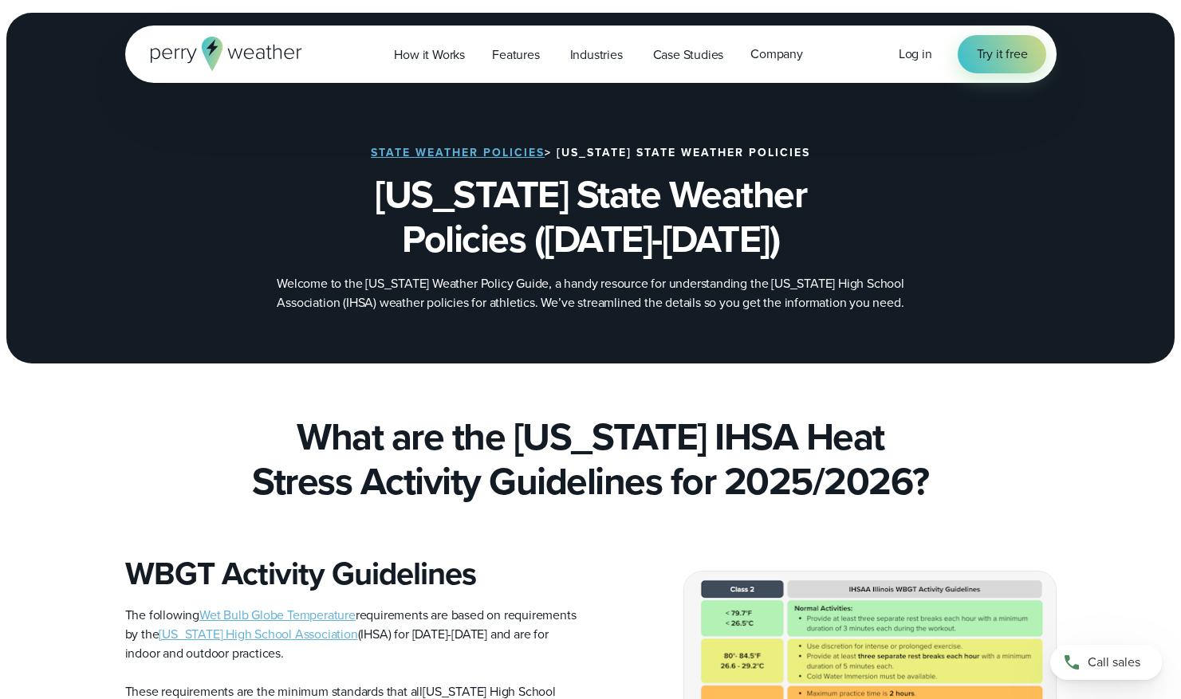  What do you see at coordinates (277, 615) in the screenshot?
I see `a: Wet Bulb Globe Temperature` at bounding box center [277, 615].